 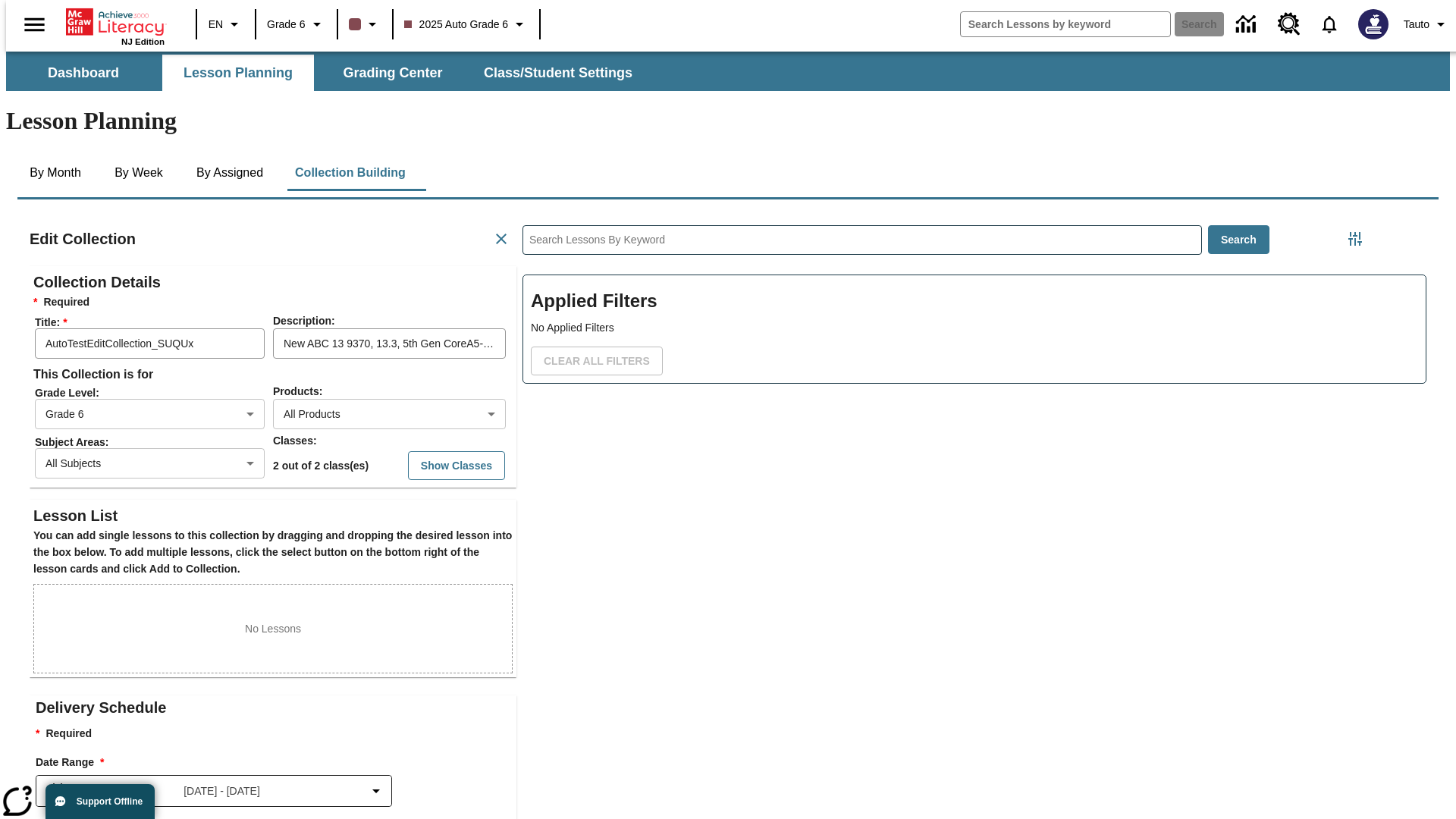 I want to click on h1: Lesson Planning, so click(x=728, y=120).